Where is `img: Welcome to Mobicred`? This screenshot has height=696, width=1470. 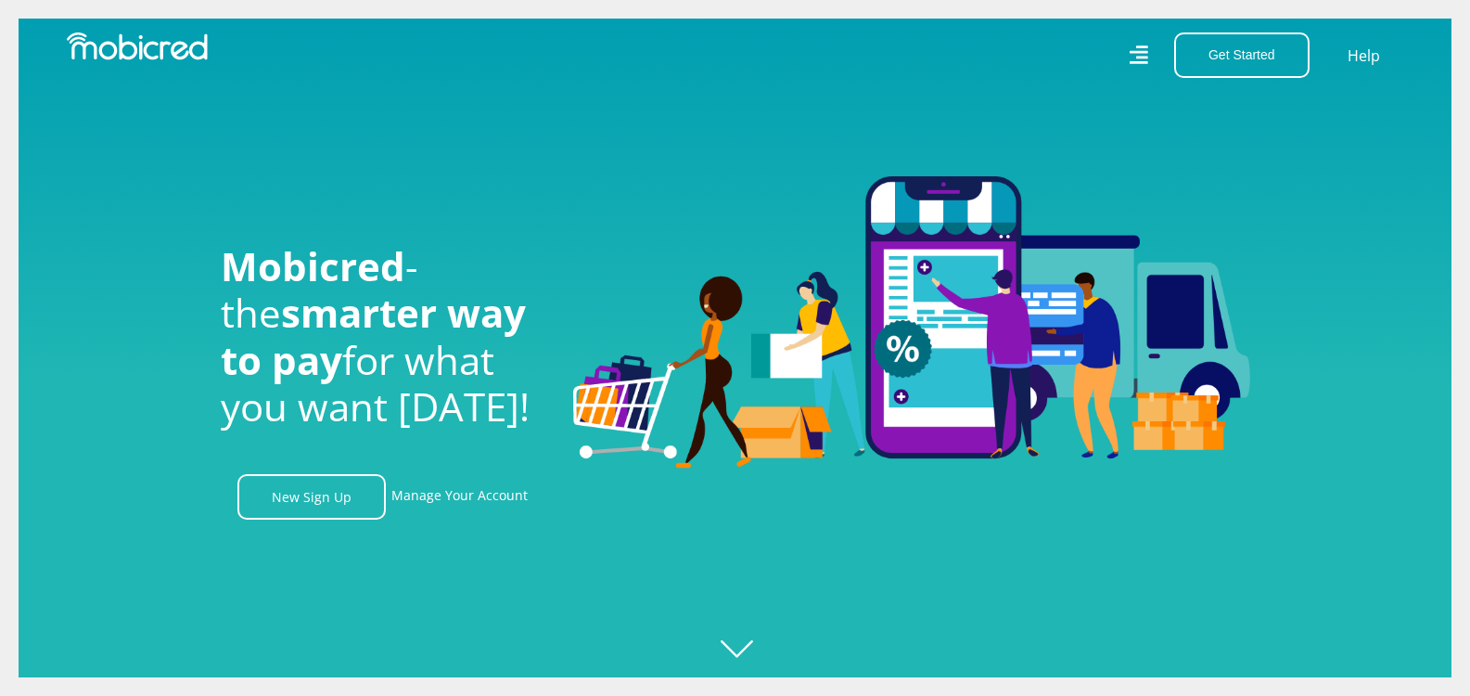
img: Welcome to Mobicred is located at coordinates (912, 323).